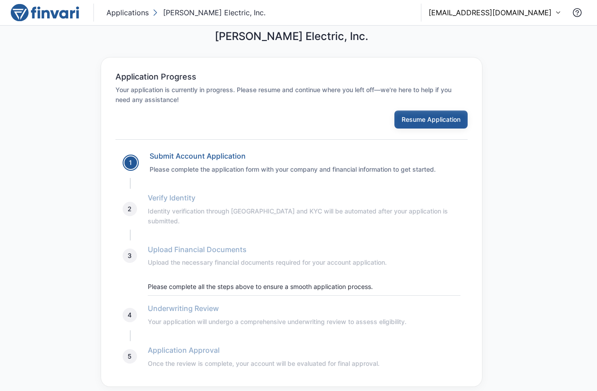 The width and height of the screenshot is (597, 391). What do you see at coordinates (130, 209) in the screenshot?
I see `div: 2` at bounding box center [130, 209].